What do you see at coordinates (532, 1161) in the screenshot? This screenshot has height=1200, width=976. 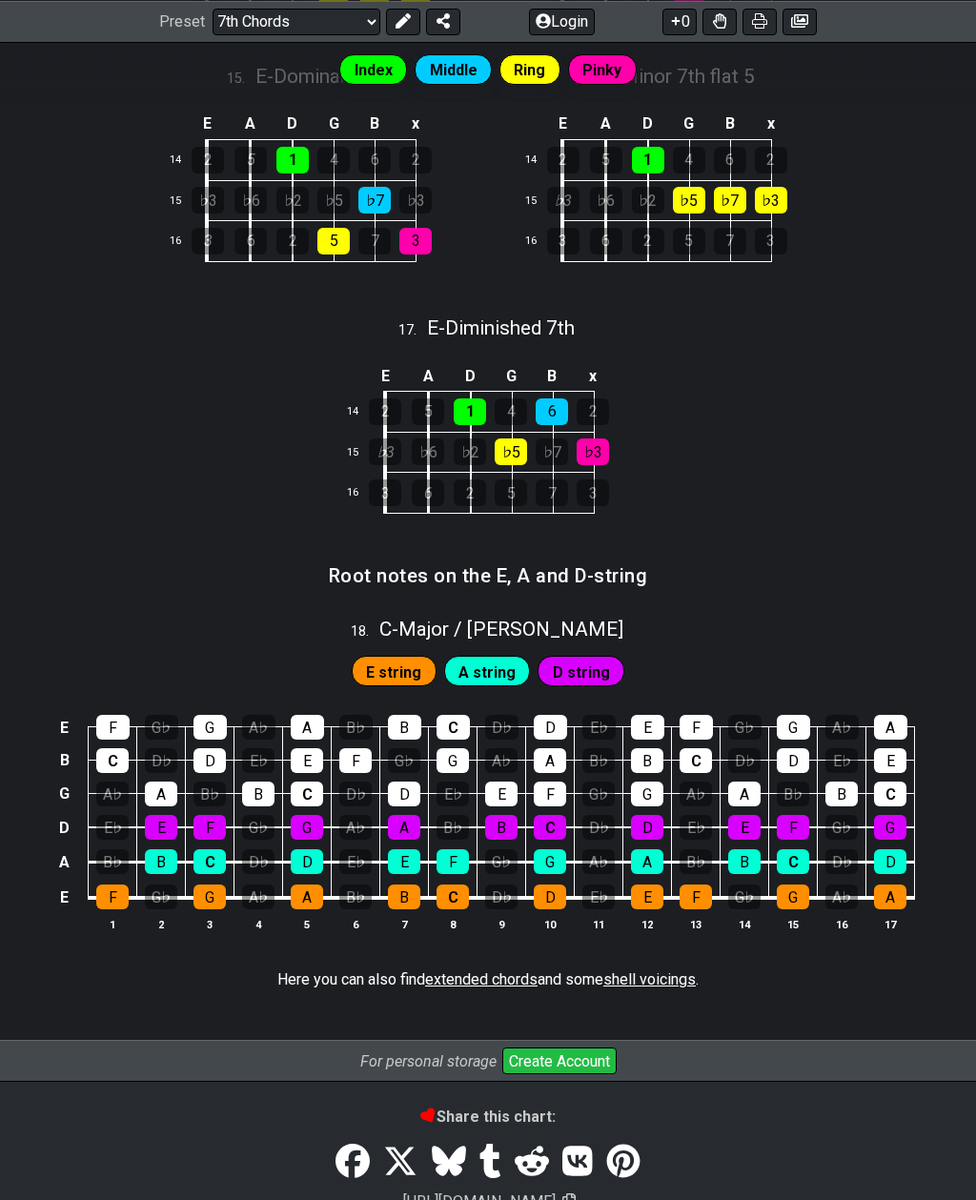 I see `a: Reddit` at bounding box center [532, 1161].